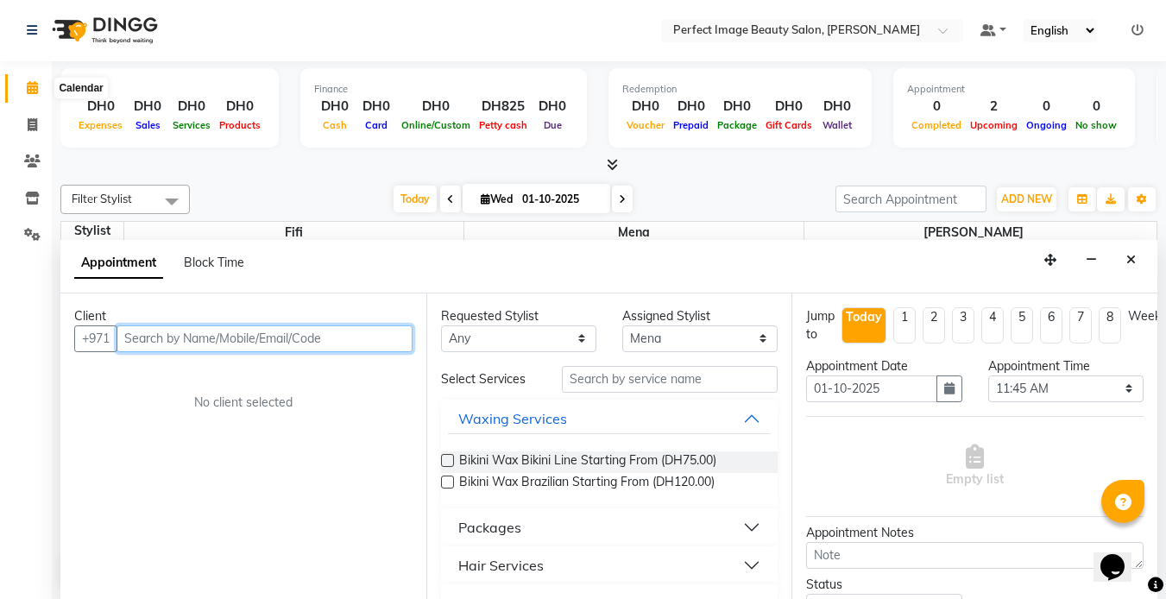  Describe the element at coordinates (933, 325) in the screenshot. I see `li: 2` at that location.